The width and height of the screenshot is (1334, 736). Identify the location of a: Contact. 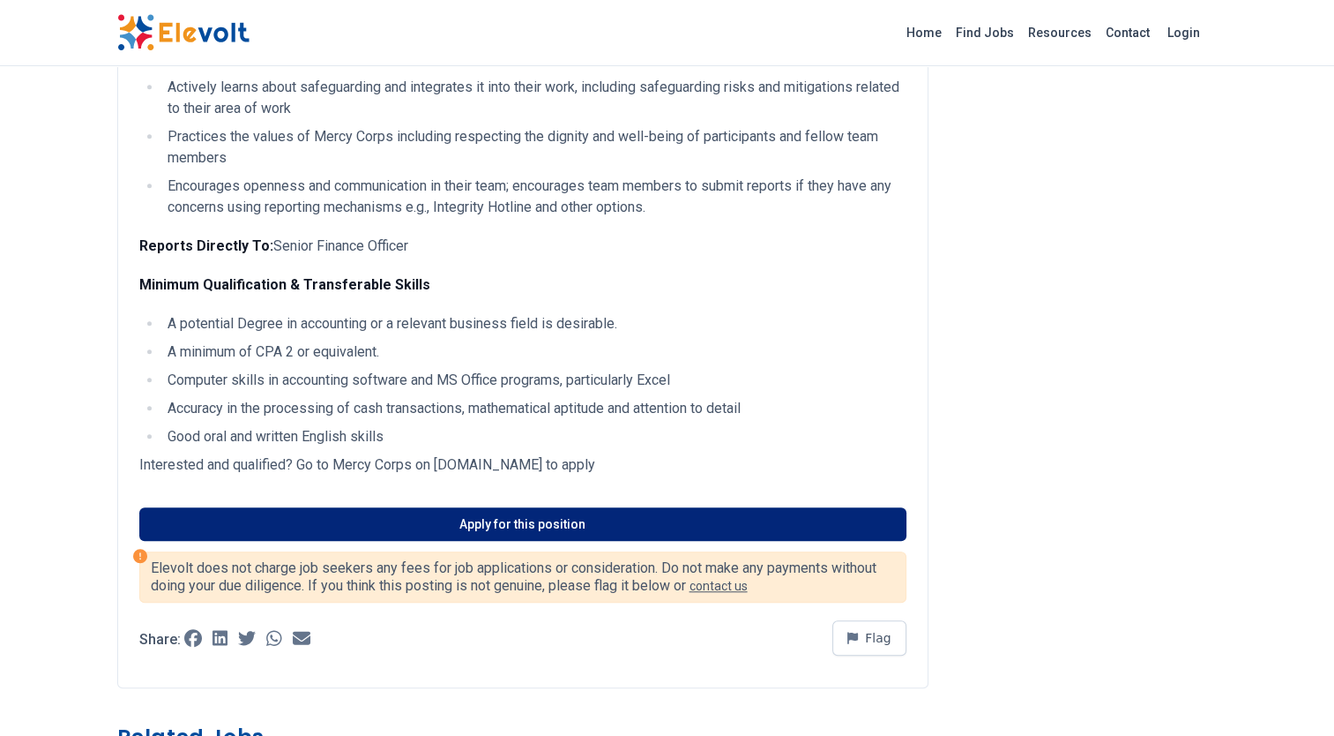
(1128, 33).